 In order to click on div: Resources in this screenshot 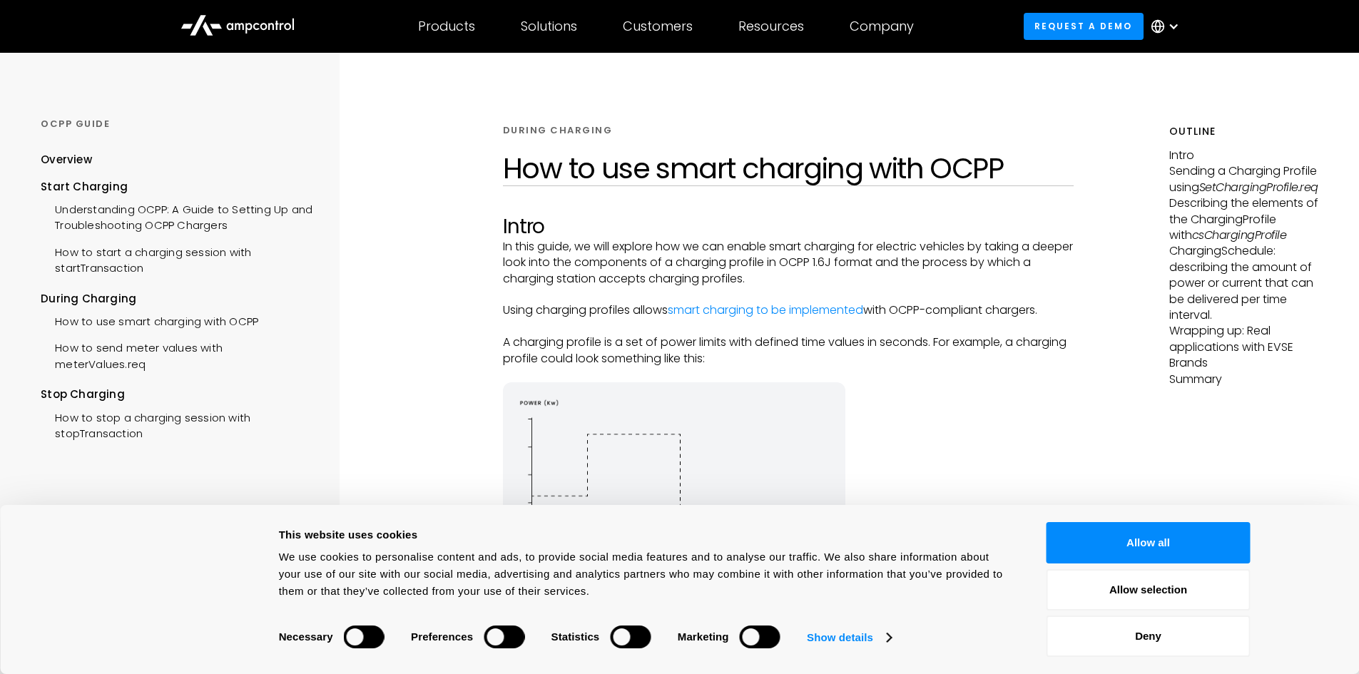, I will do `click(771, 26)`.